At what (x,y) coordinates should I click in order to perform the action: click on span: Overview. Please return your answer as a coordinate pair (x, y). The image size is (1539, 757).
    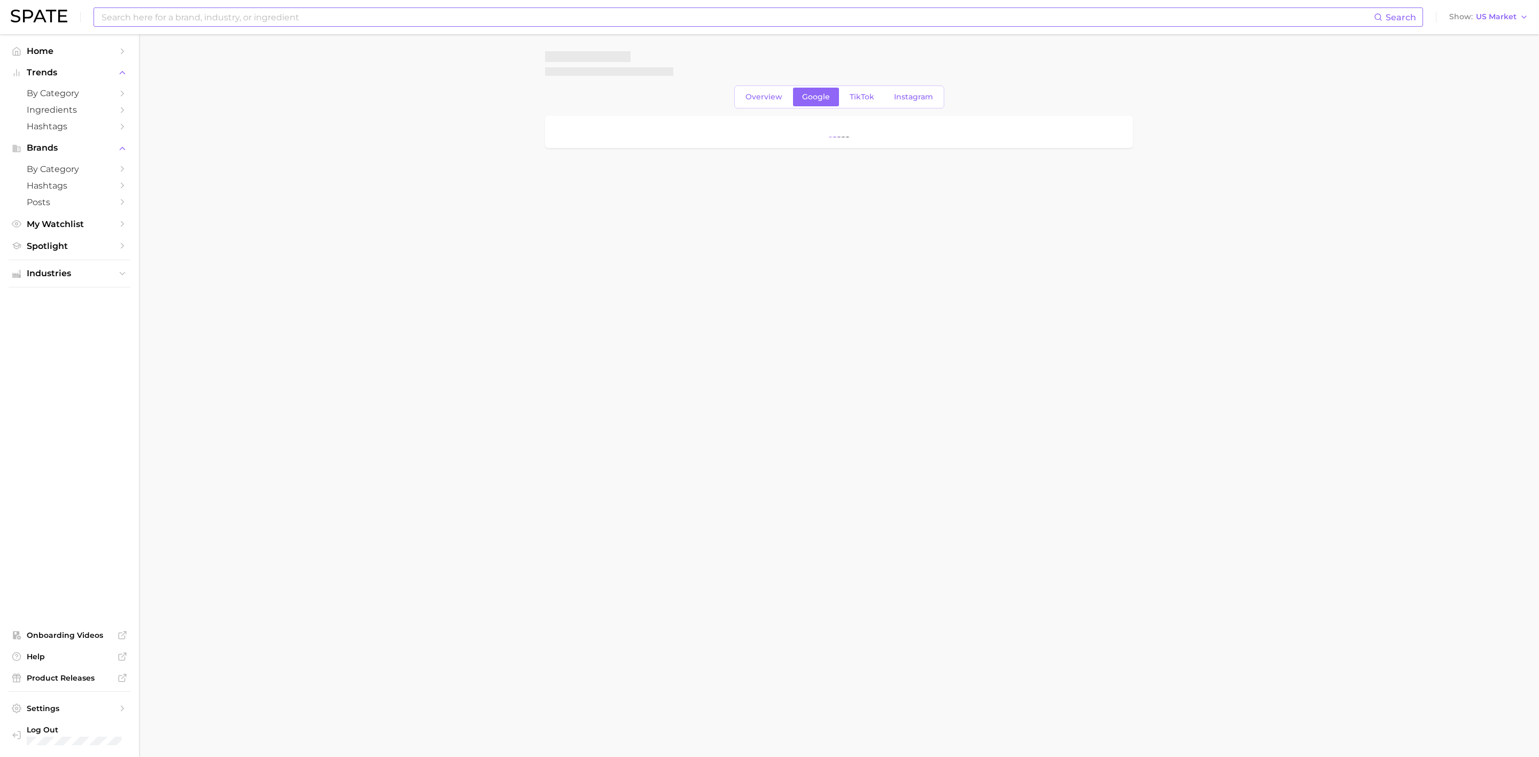
    Looking at the image, I should click on (764, 97).